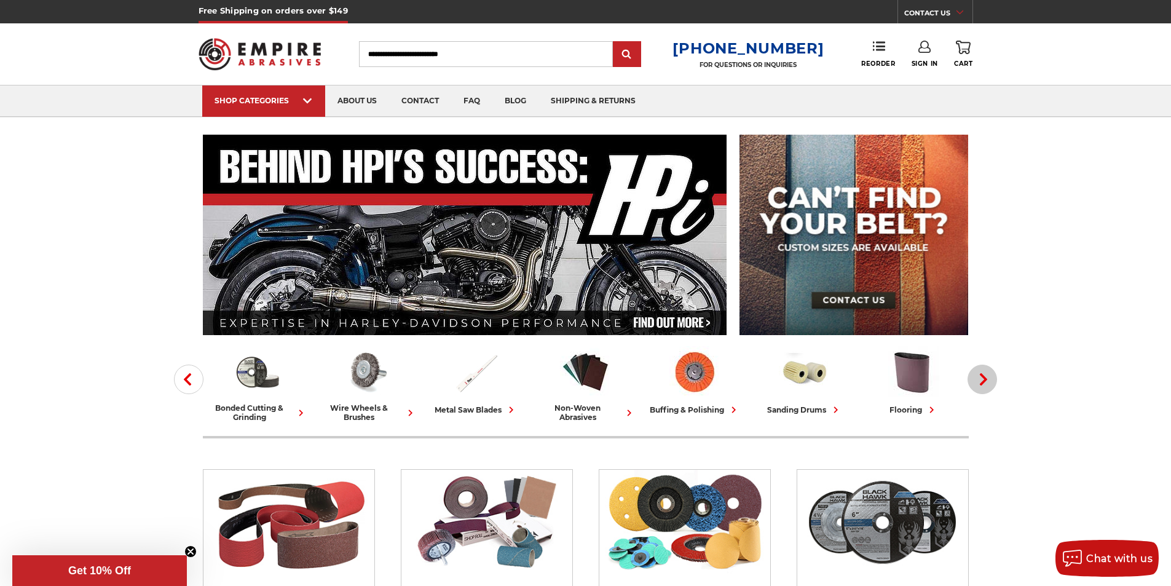 Image resolution: width=1171 pixels, height=586 pixels. Describe the element at coordinates (476, 371) in the screenshot. I see `img: Metal Saw Blades` at that location.